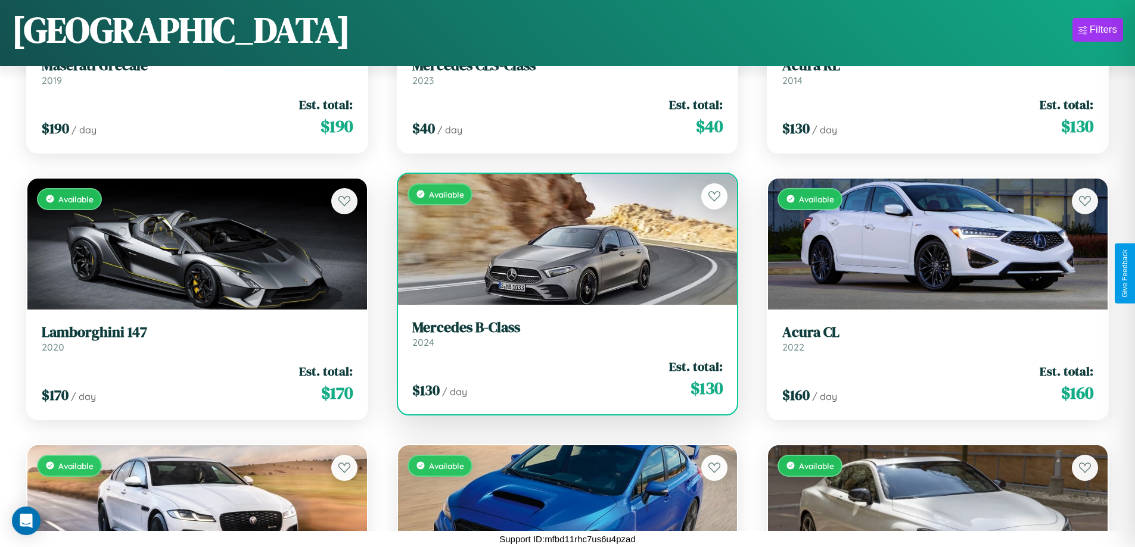  I want to click on a: Lamborghini 1472020, so click(197, 338).